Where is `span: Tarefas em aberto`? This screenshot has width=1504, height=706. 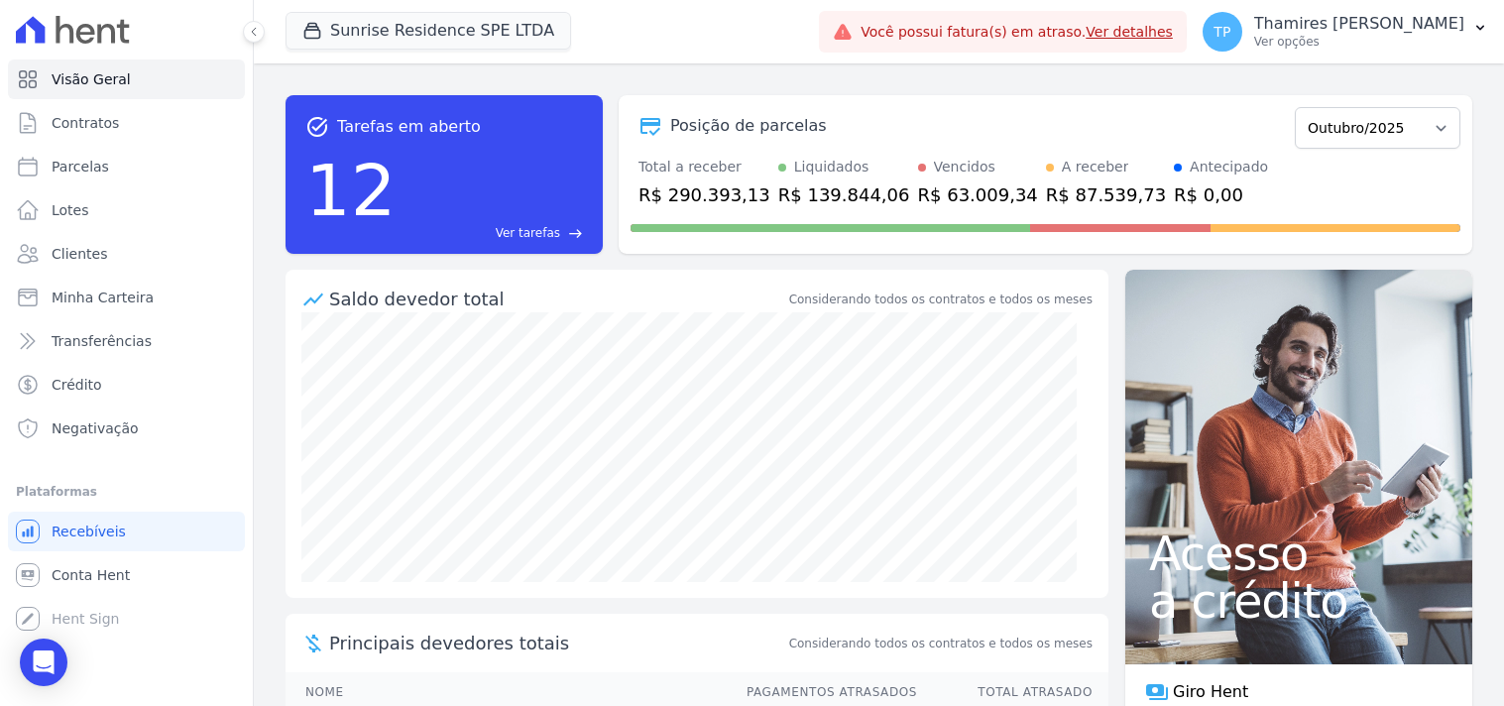 span: Tarefas em aberto is located at coordinates (408, 127).